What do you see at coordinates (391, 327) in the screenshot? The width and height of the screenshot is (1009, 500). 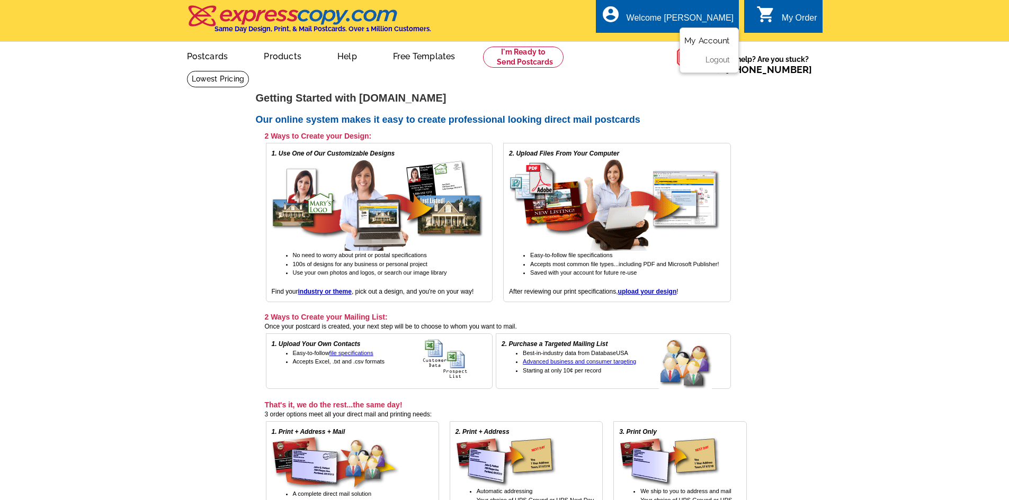 I see `span: Once your postcard is created, your next step will be to choose to whom you want to mail.` at bounding box center [391, 327].